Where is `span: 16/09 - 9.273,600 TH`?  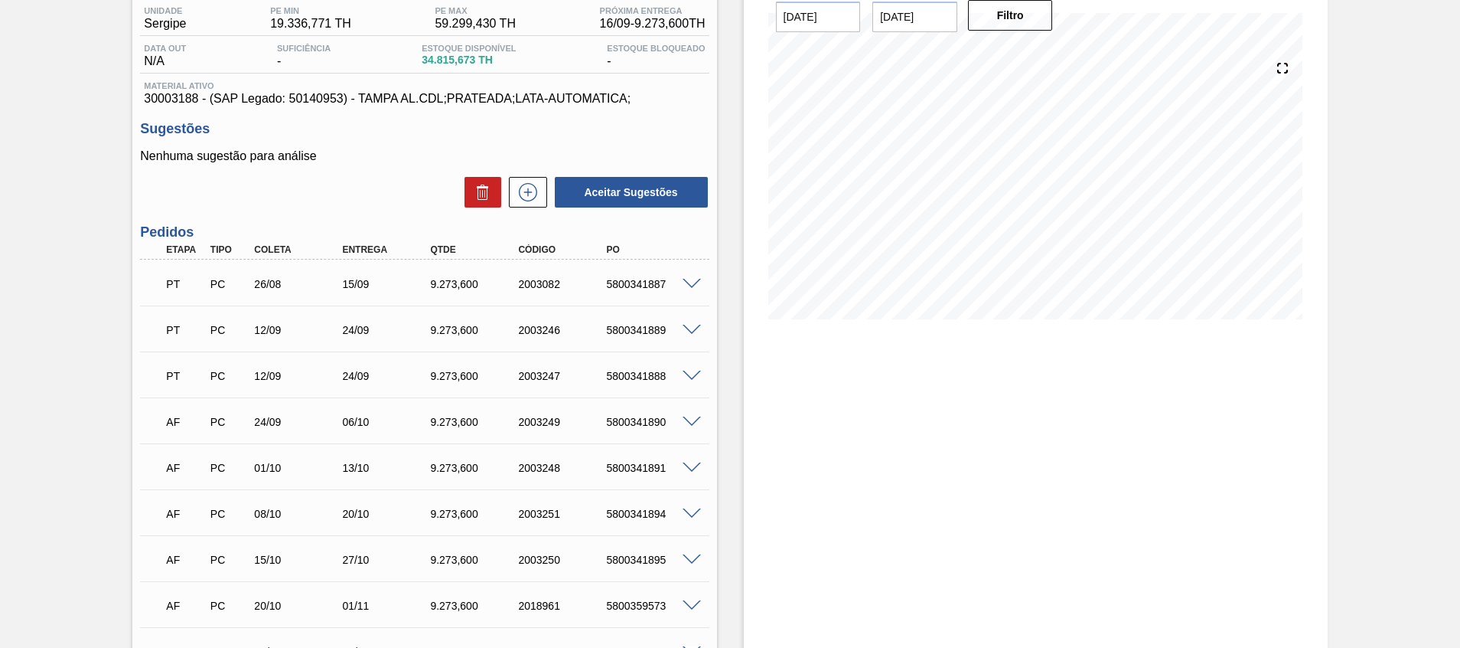
span: 16/09 - 9.273,600 TH is located at coordinates (653, 24).